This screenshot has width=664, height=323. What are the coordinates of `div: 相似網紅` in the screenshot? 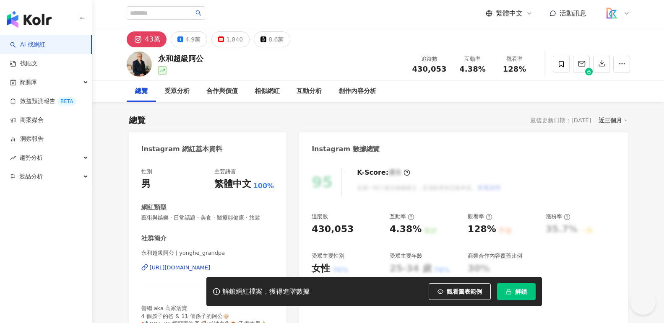 It's located at (267, 91).